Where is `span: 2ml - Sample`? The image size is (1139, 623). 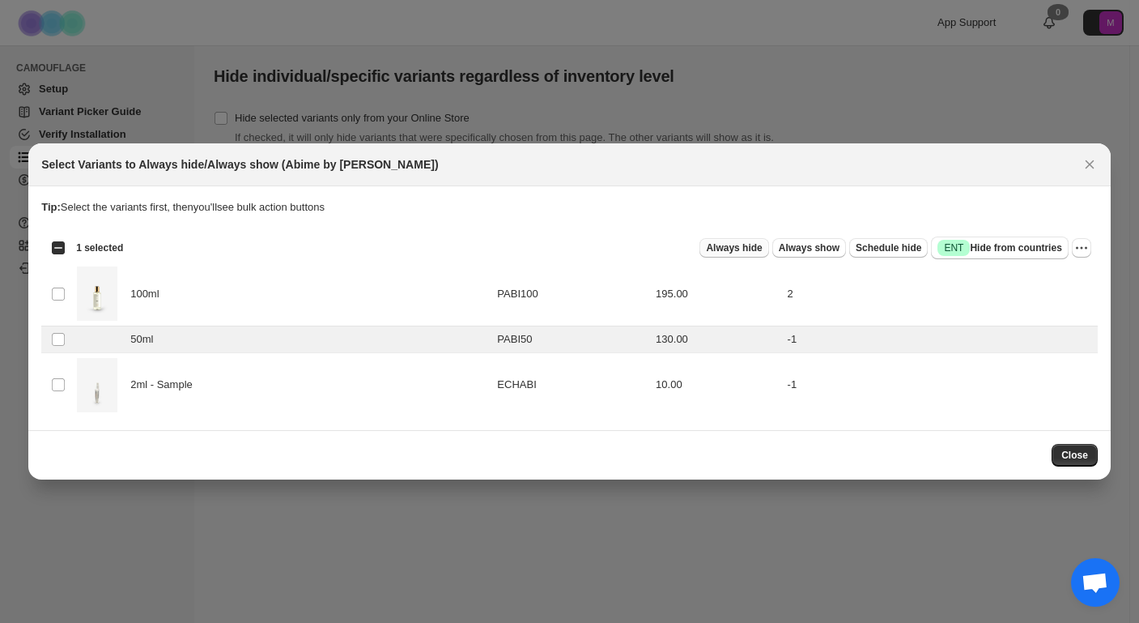
span: 2ml - Sample is located at coordinates (165, 385).